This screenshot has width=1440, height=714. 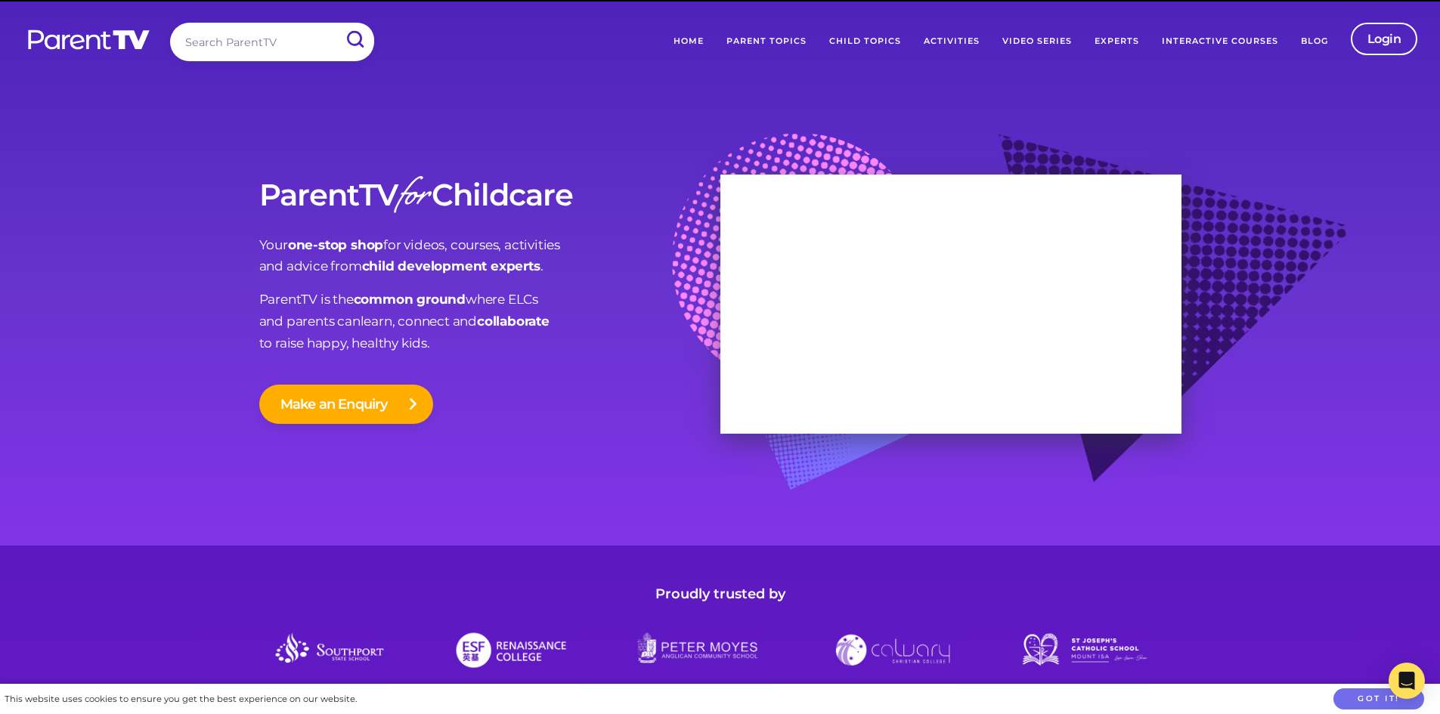 I want to click on button: Make an Enquiry, so click(x=346, y=404).